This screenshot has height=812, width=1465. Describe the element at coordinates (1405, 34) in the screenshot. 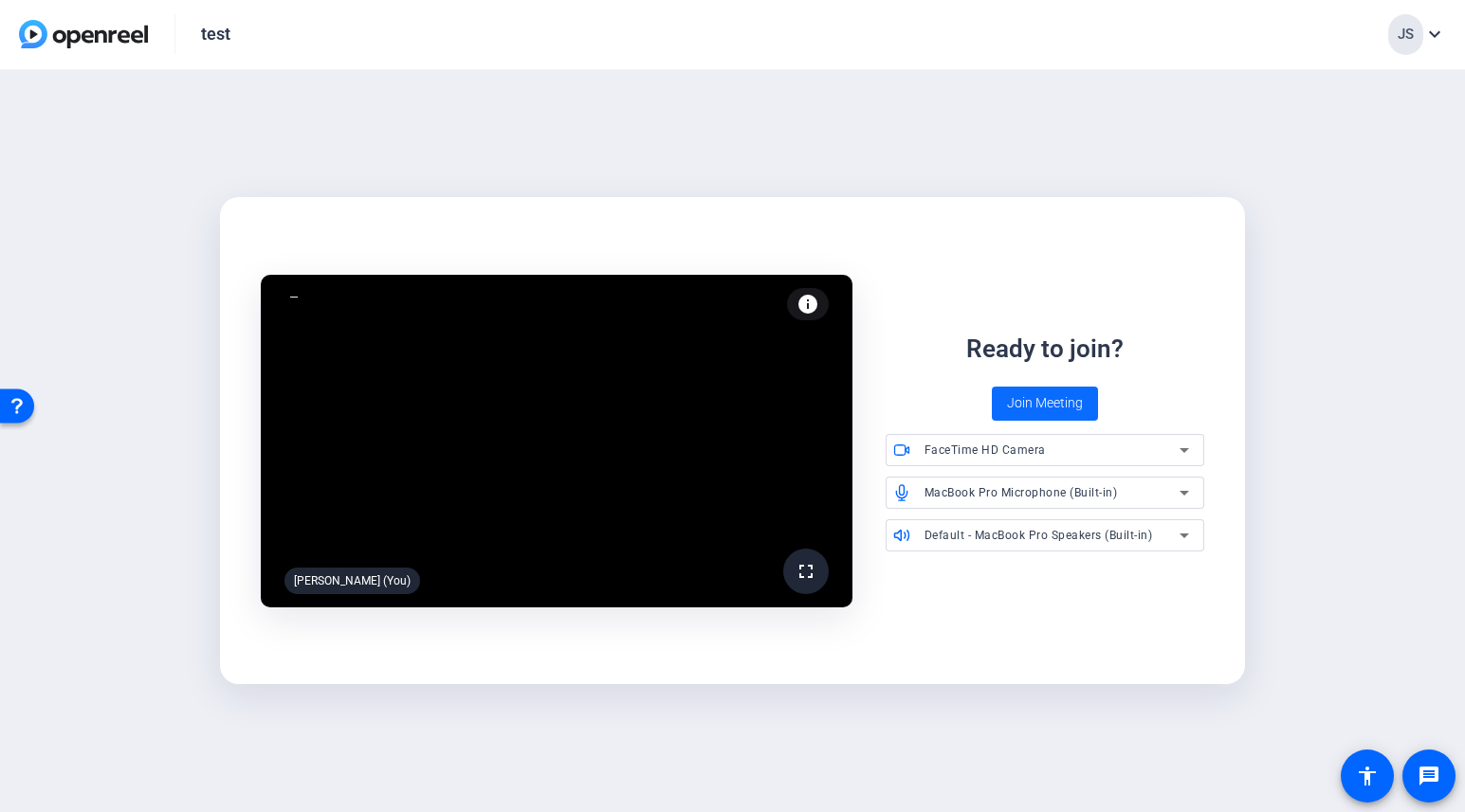

I see `div: JS` at that location.